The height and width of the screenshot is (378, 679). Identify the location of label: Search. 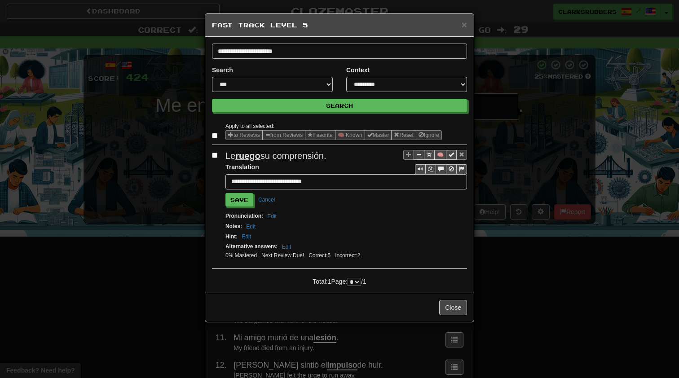
(222, 70).